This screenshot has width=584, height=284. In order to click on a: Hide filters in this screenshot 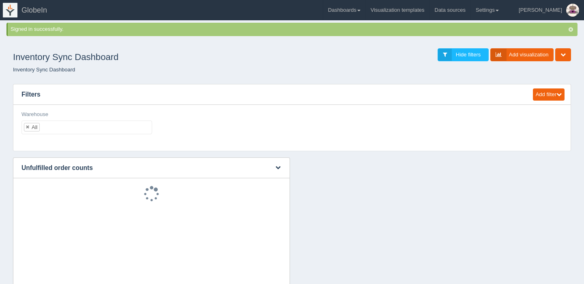, I will do `click(463, 55)`.